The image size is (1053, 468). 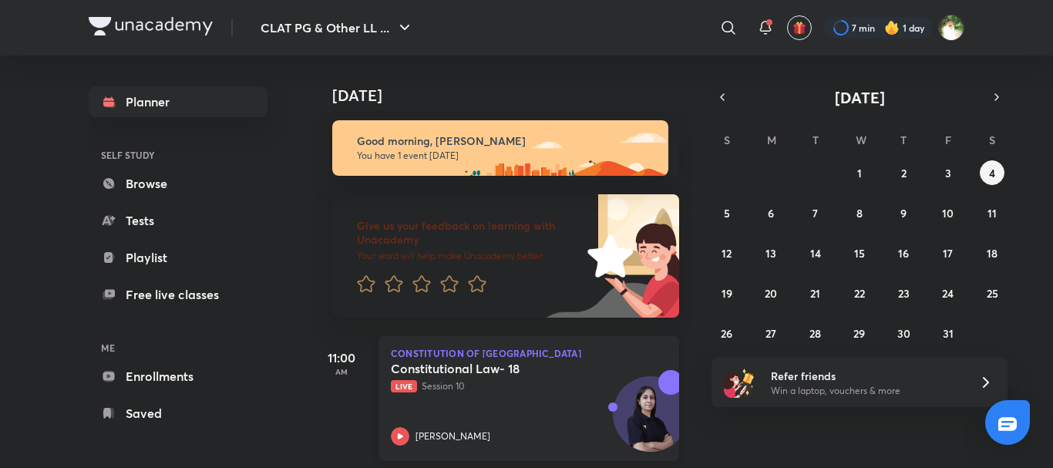 What do you see at coordinates (866, 391) in the screenshot?
I see `p: Win a laptop, vouchers & more` at bounding box center [866, 391].